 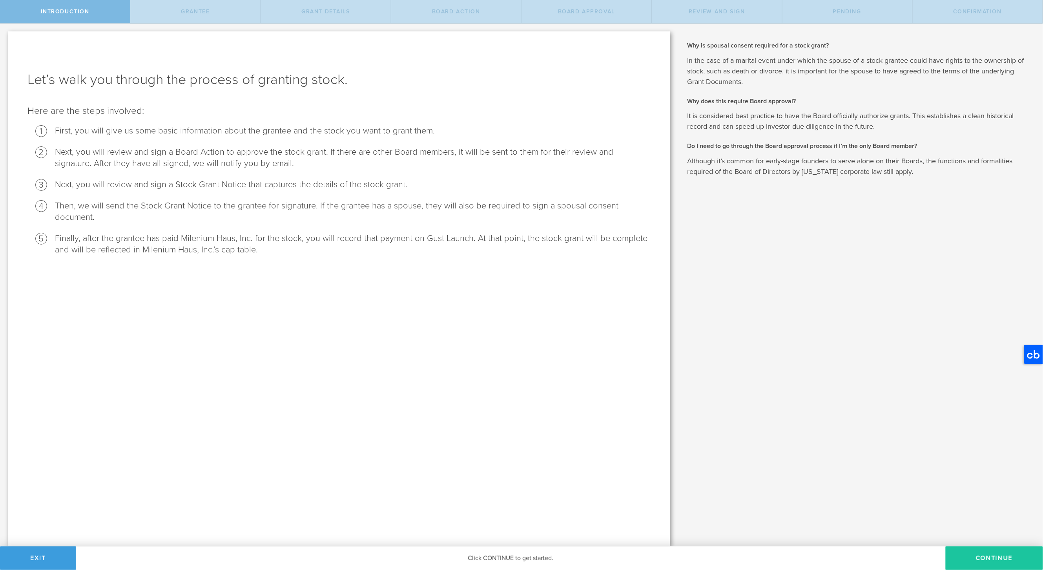 What do you see at coordinates (859, 101) in the screenshot?
I see `h2: Why does this require Board approval?` at bounding box center [859, 101].